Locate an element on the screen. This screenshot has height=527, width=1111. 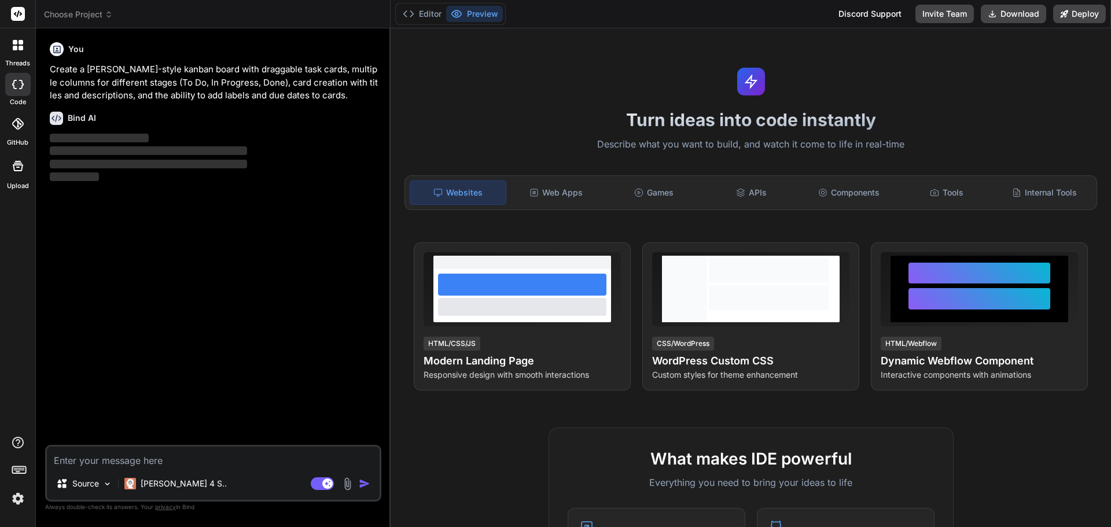
p: Always double-check its answers. Your in Bind is located at coordinates (213, 507).